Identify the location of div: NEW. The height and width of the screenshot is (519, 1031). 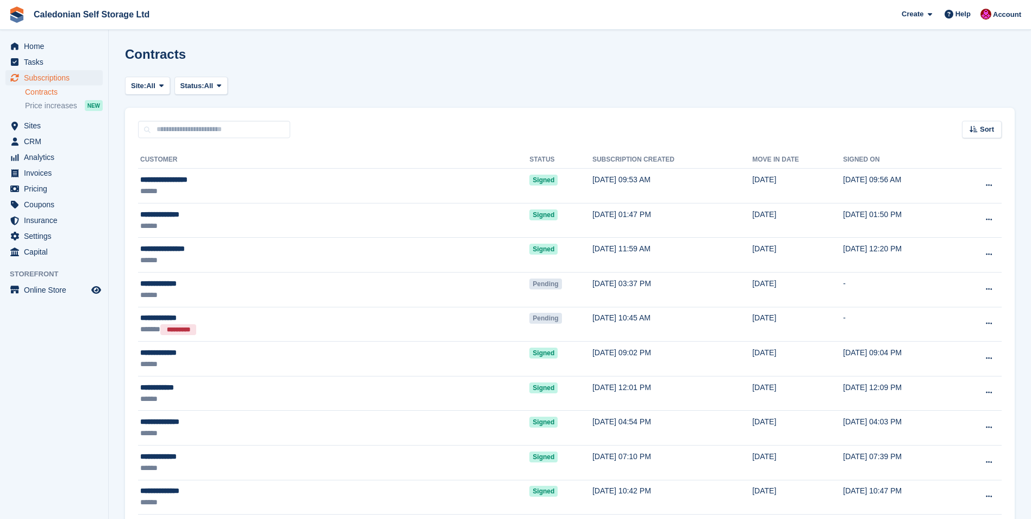
(94, 105).